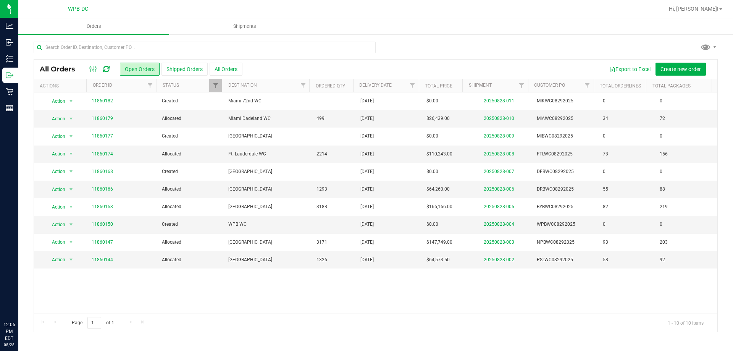 The height and width of the screenshot is (351, 733). What do you see at coordinates (322, 154) in the screenshot?
I see `span: 2214` at bounding box center [322, 154].